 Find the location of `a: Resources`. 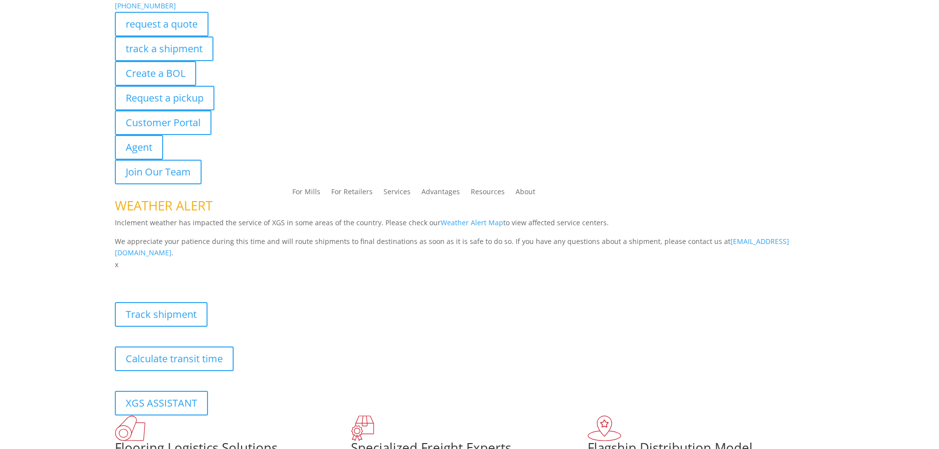

a: Resources is located at coordinates (487, 194).